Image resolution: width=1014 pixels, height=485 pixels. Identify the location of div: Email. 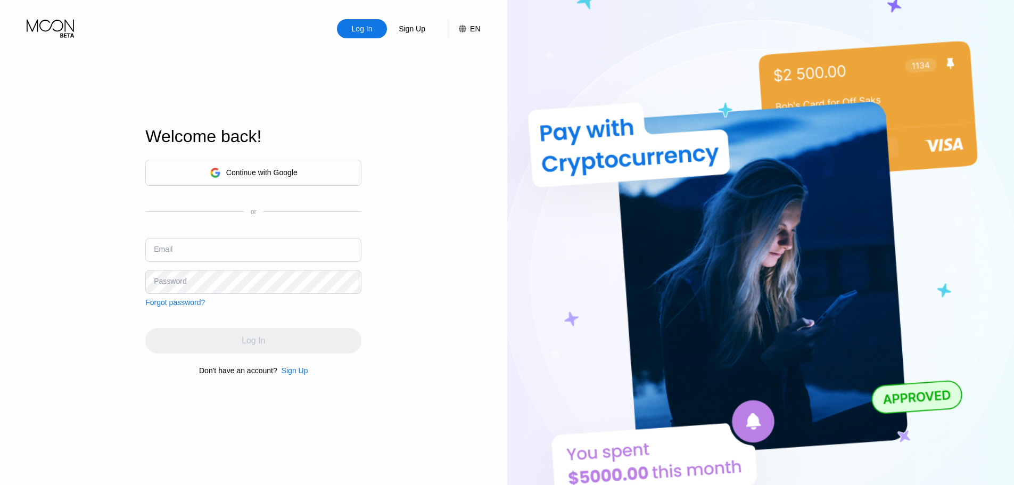
(163, 249).